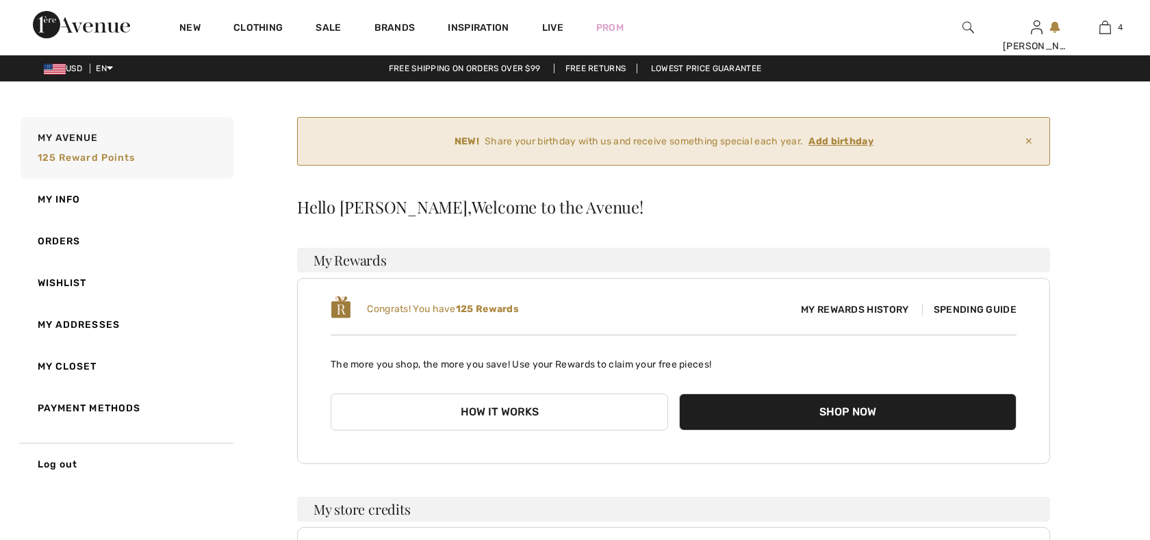 This screenshot has height=540, width=1150. I want to click on a: My Info, so click(125, 199).